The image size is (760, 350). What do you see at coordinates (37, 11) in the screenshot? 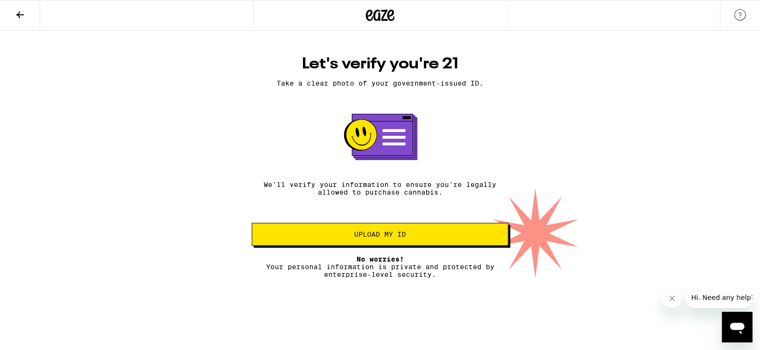
I see `span: Hi. Need any help?` at bounding box center [37, 11].